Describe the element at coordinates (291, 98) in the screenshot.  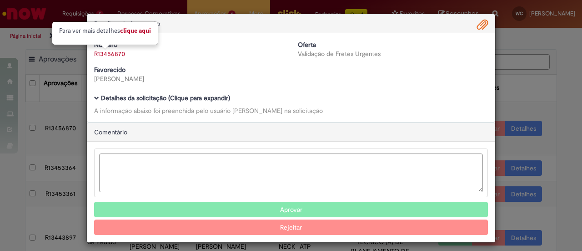
I see `h5: Detalhes da solicitação (Clique para expandir)` at that location.